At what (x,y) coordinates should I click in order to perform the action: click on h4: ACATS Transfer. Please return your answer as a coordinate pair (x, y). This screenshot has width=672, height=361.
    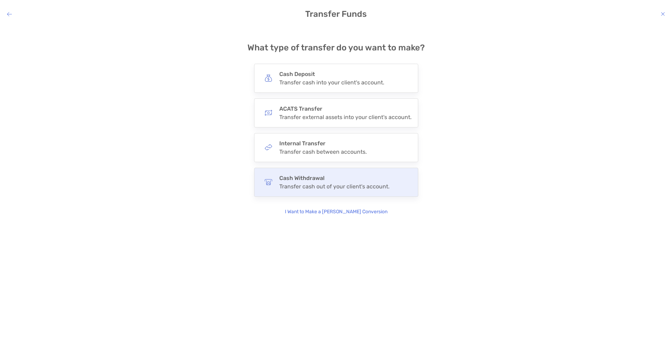
    Looking at the image, I should click on (345, 109).